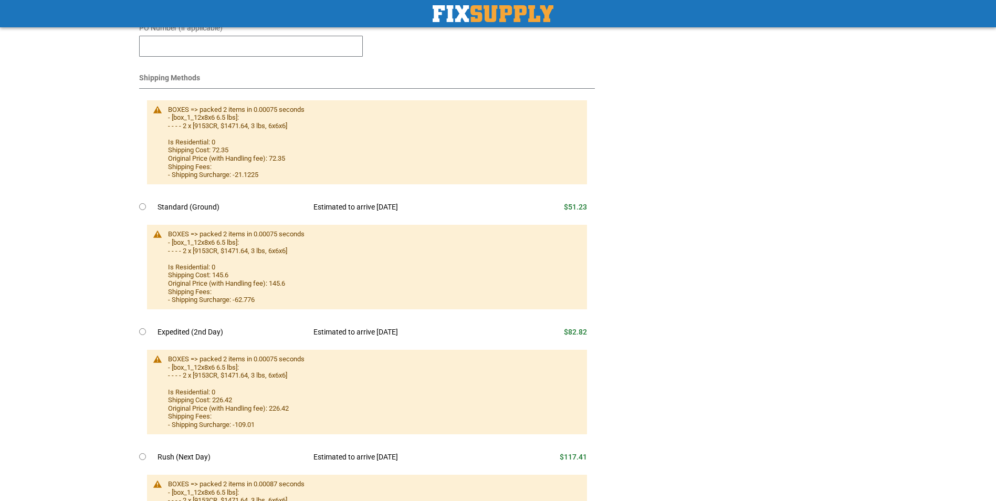  What do you see at coordinates (493, 14) in the screenshot?
I see `a: store logo` at bounding box center [493, 14].